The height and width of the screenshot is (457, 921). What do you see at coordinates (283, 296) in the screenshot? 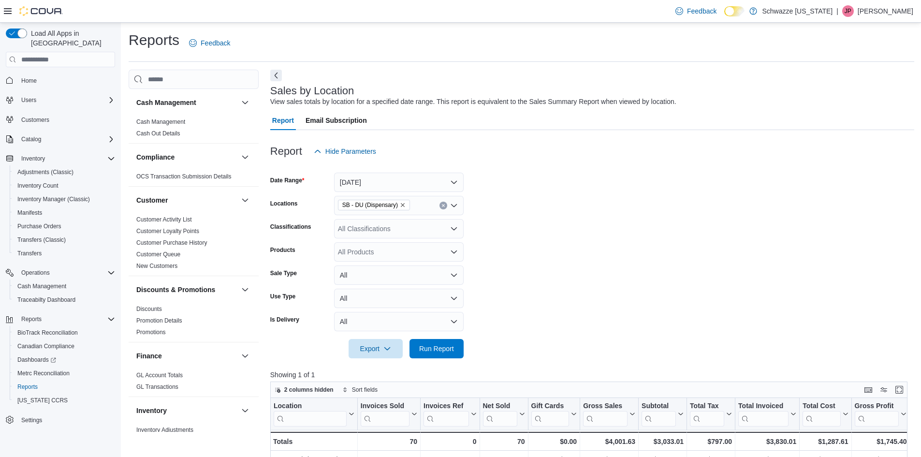
I see `label: Use Type` at bounding box center [283, 296].